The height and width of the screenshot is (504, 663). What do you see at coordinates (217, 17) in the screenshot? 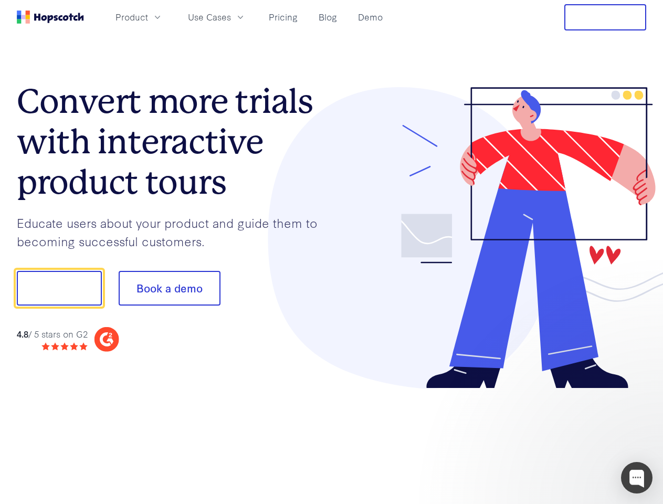
I see `button: Use Cases` at bounding box center [217, 17].